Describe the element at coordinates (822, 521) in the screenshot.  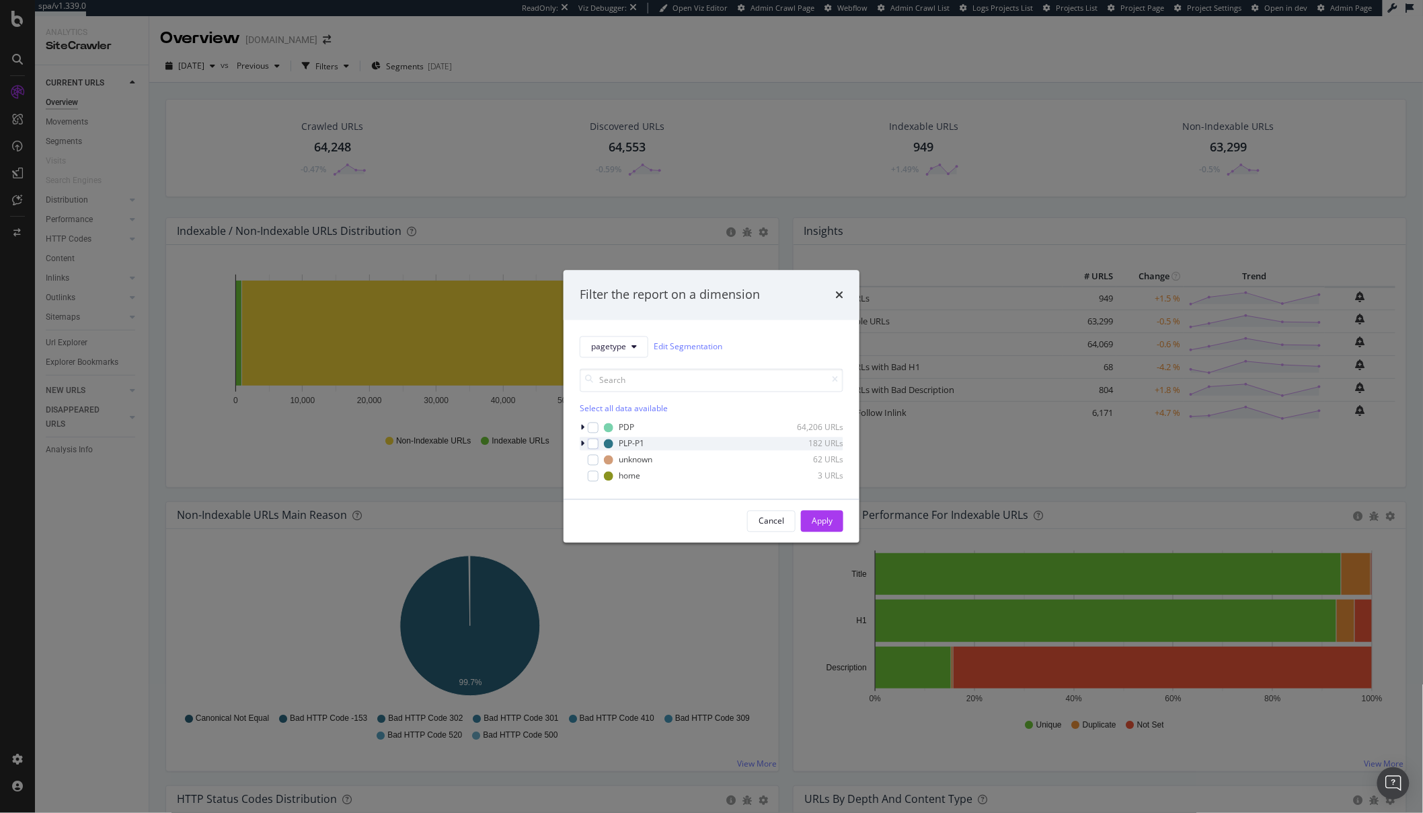
I see `button: Apply` at that location.